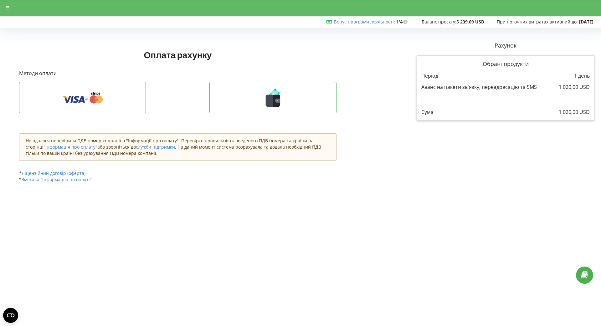 The height and width of the screenshot is (326, 601). Describe the element at coordinates (70, 147) in the screenshot. I see `a: "Інформація про оплату"` at that location.